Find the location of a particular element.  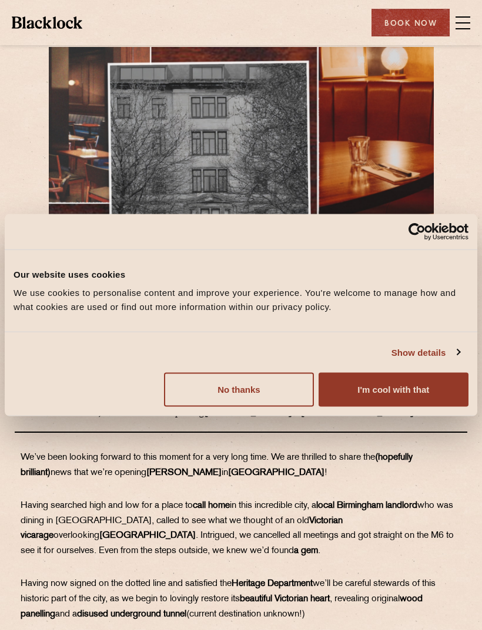

img: BL_Textured_Logo-footer-cropped.svg is located at coordinates (47, 22).